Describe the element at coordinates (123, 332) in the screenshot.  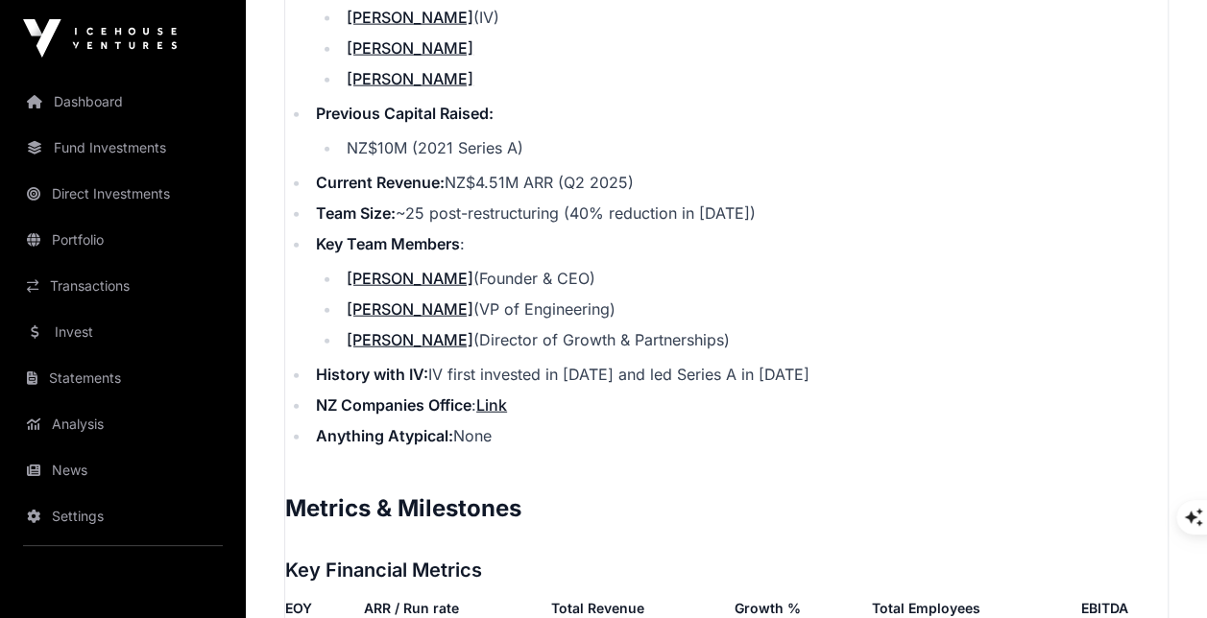
I see `a: Invest` at that location.